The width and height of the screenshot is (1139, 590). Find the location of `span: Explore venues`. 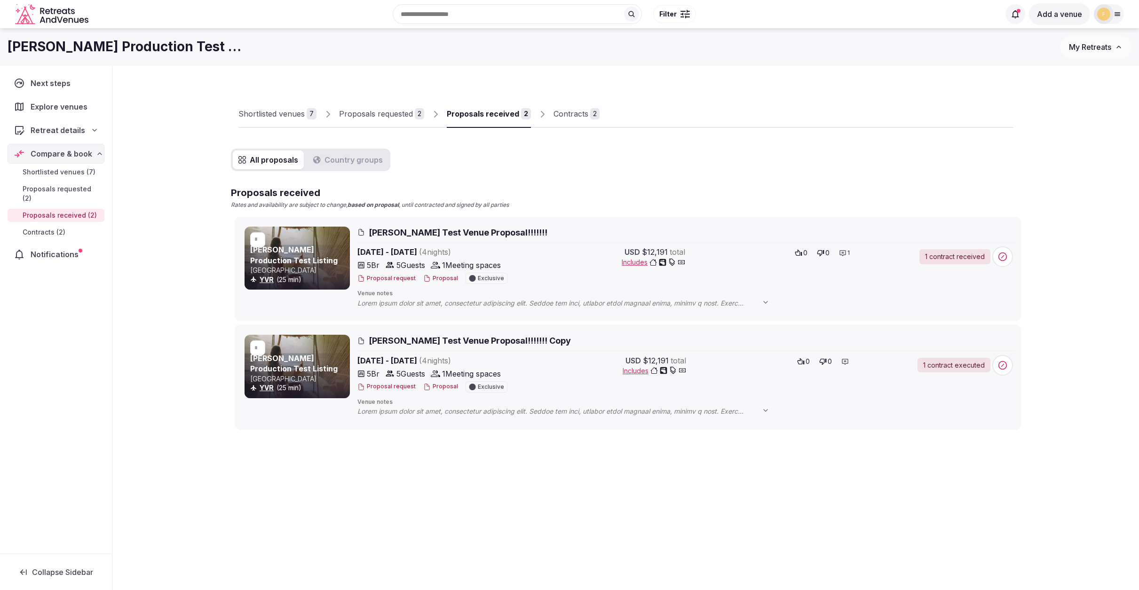

span: Explore venues is located at coordinates (61, 107).